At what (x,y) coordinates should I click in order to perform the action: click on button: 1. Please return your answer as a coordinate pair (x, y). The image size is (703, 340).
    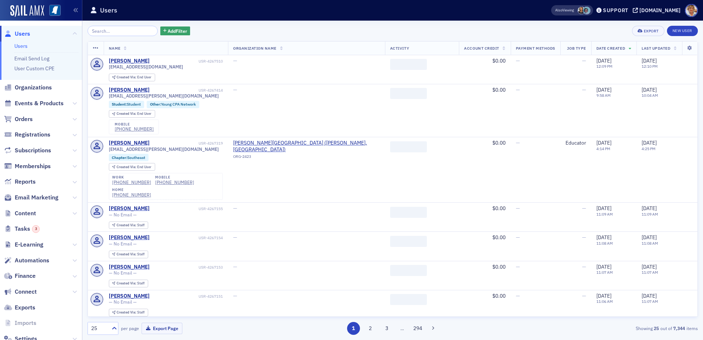
    Looking at the image, I should click on (353, 328).